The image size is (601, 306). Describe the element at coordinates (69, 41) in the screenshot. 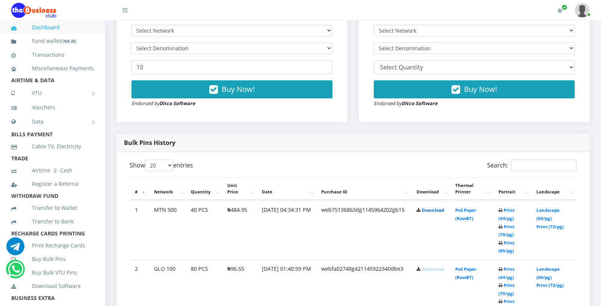

I see `b: 769.35` at that location.